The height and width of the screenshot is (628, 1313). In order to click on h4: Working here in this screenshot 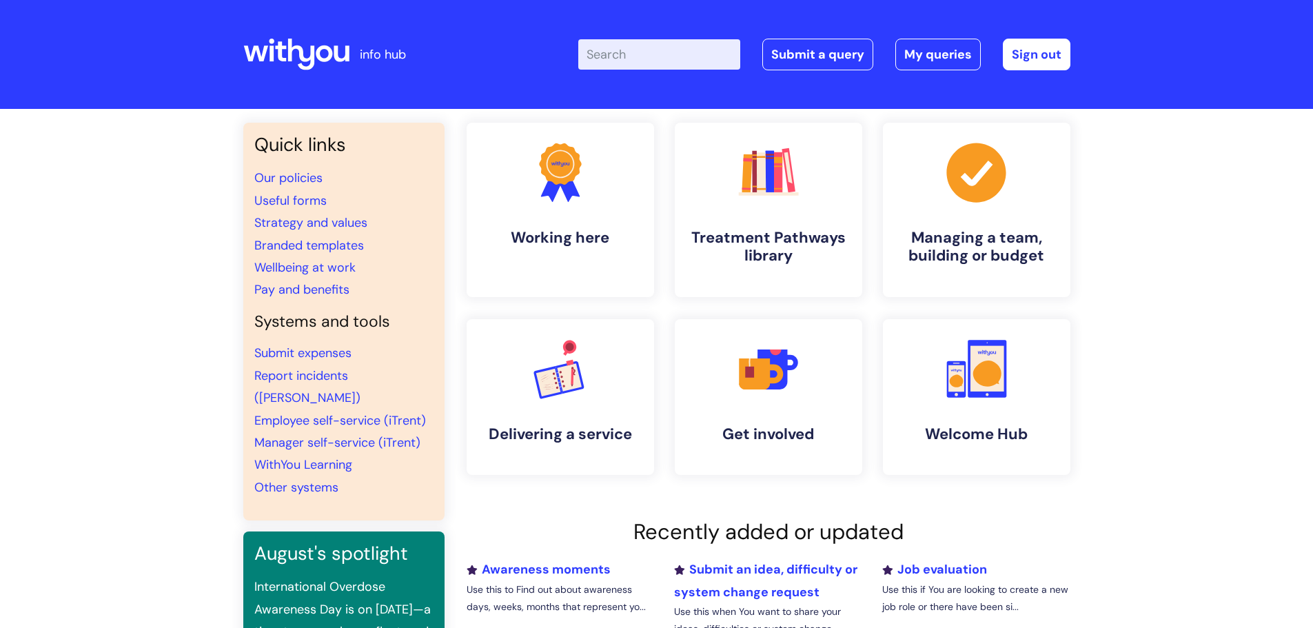, I will do `click(560, 238)`.